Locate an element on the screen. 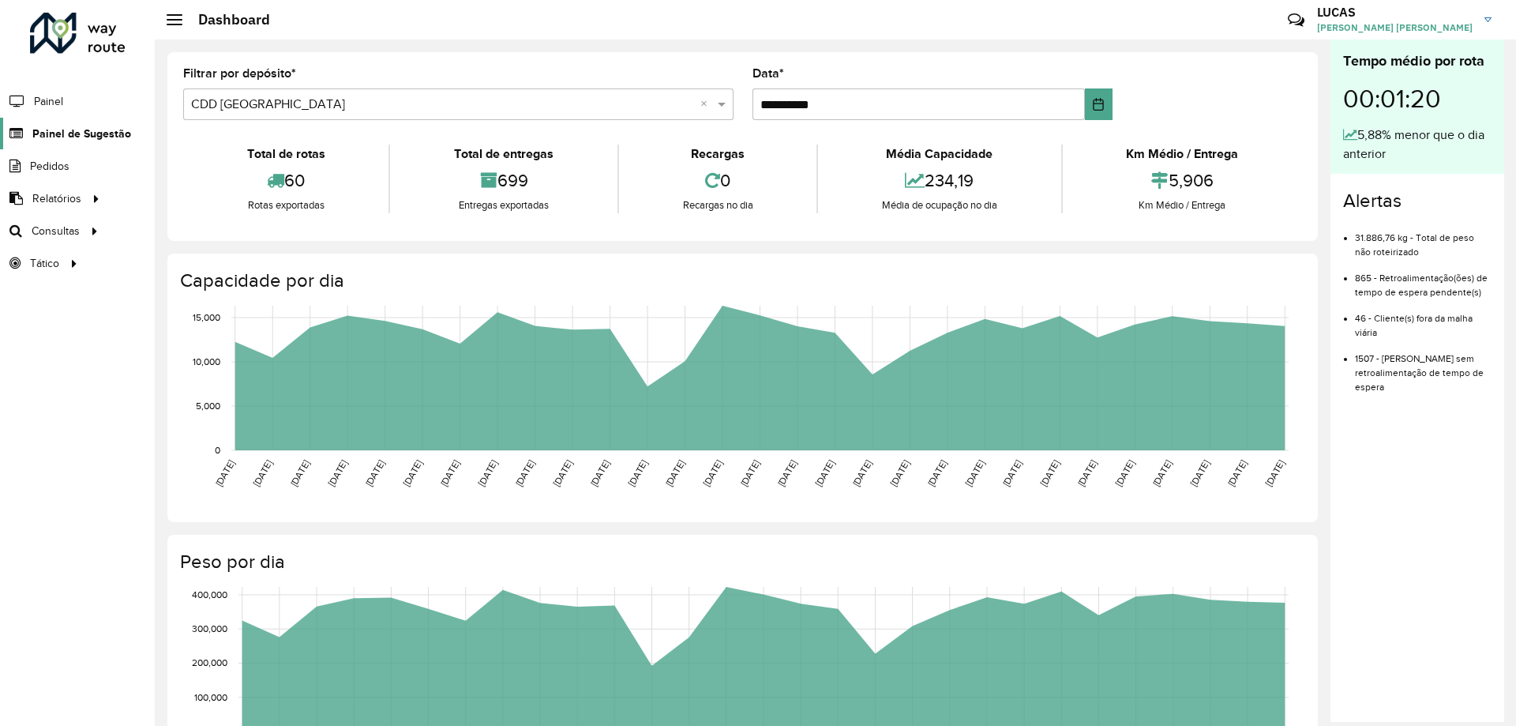 The image size is (1516, 726). span: Relatórios is located at coordinates (57, 198).